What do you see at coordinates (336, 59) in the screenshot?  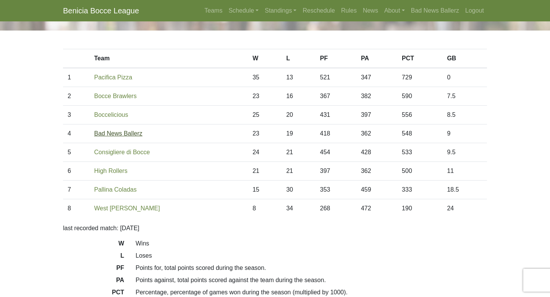 I see `th: PF` at bounding box center [336, 59].